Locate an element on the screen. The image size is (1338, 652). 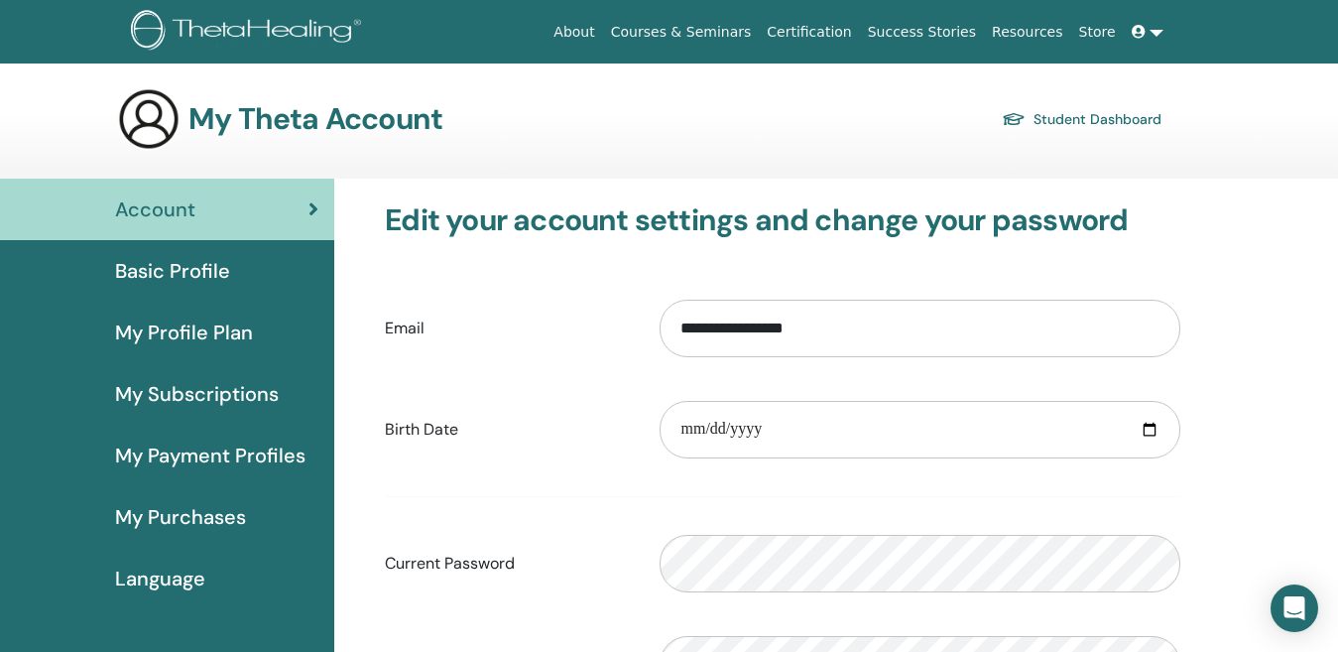
span: My Purchases is located at coordinates (181, 517).